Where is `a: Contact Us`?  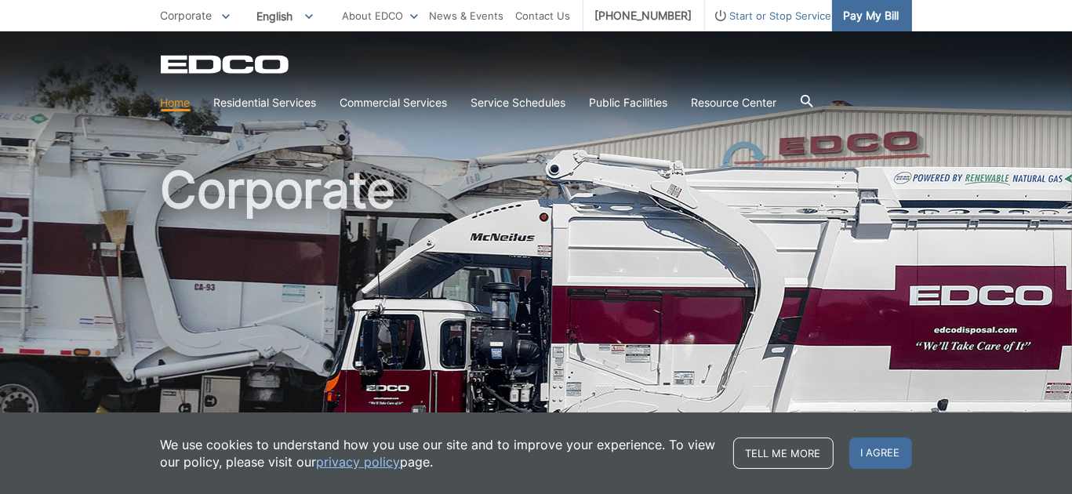 a: Contact Us is located at coordinates (543, 16).